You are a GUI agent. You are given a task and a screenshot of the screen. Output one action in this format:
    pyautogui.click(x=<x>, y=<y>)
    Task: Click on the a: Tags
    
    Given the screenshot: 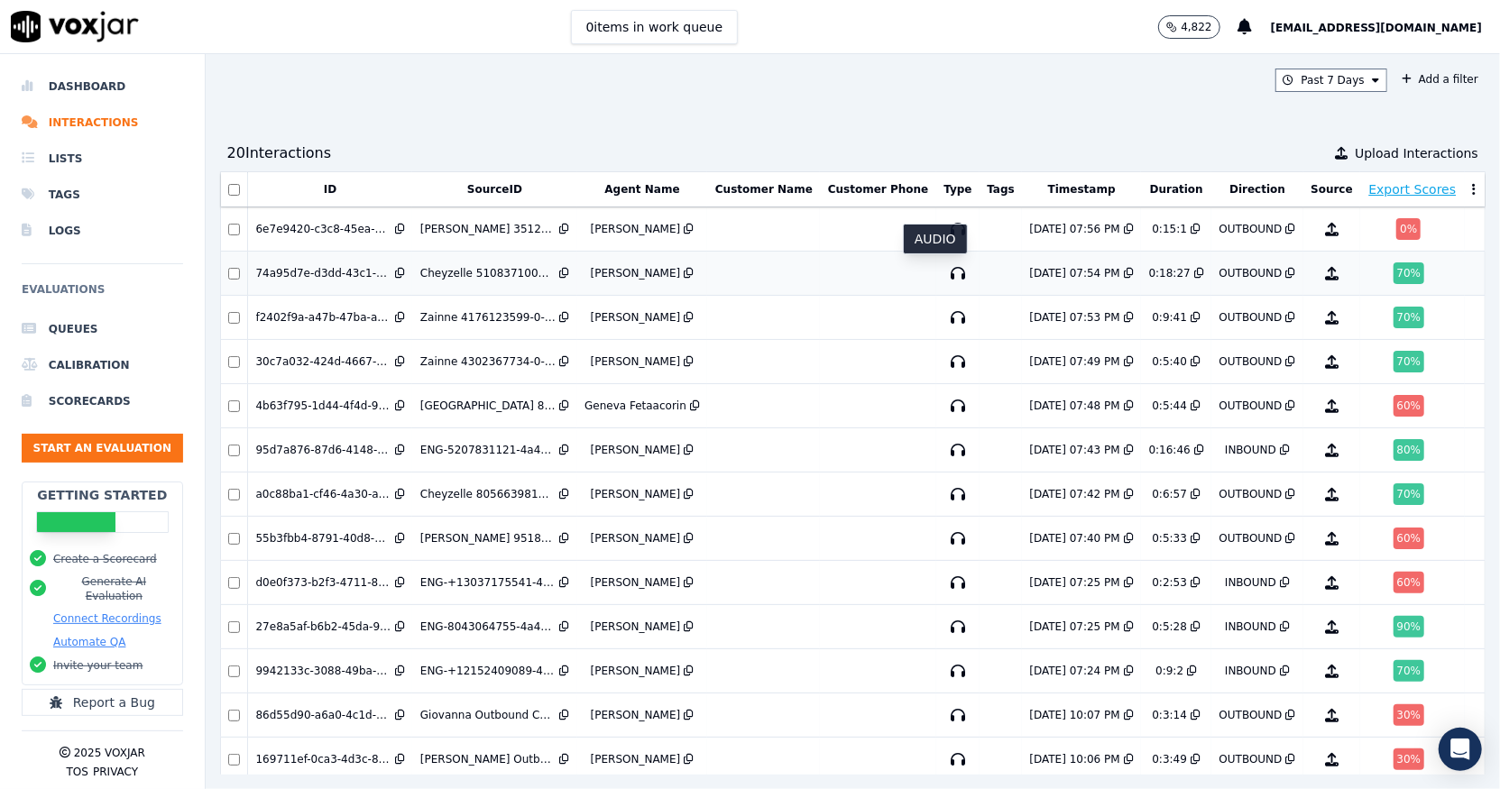 What is the action you would take?
    pyautogui.click(x=102, y=195)
    